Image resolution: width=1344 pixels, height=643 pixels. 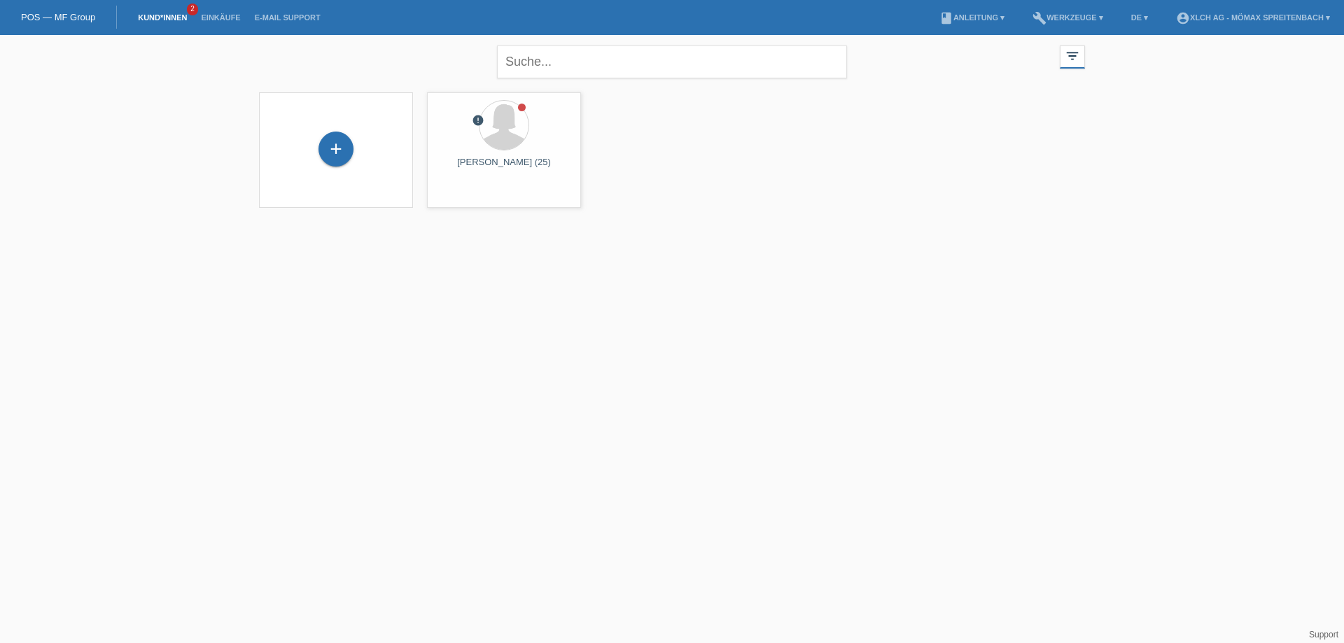 What do you see at coordinates (1073, 56) in the screenshot?
I see `i: filter_list` at bounding box center [1073, 56].